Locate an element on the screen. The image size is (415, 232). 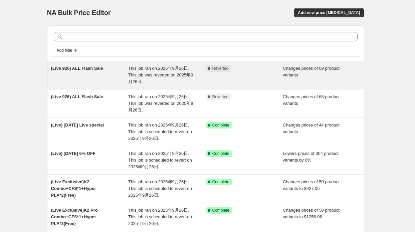
span: (Live Exclusive)K2 Combo+CFS*1+Hyper PLA*2(Free) is located at coordinates (74, 188).